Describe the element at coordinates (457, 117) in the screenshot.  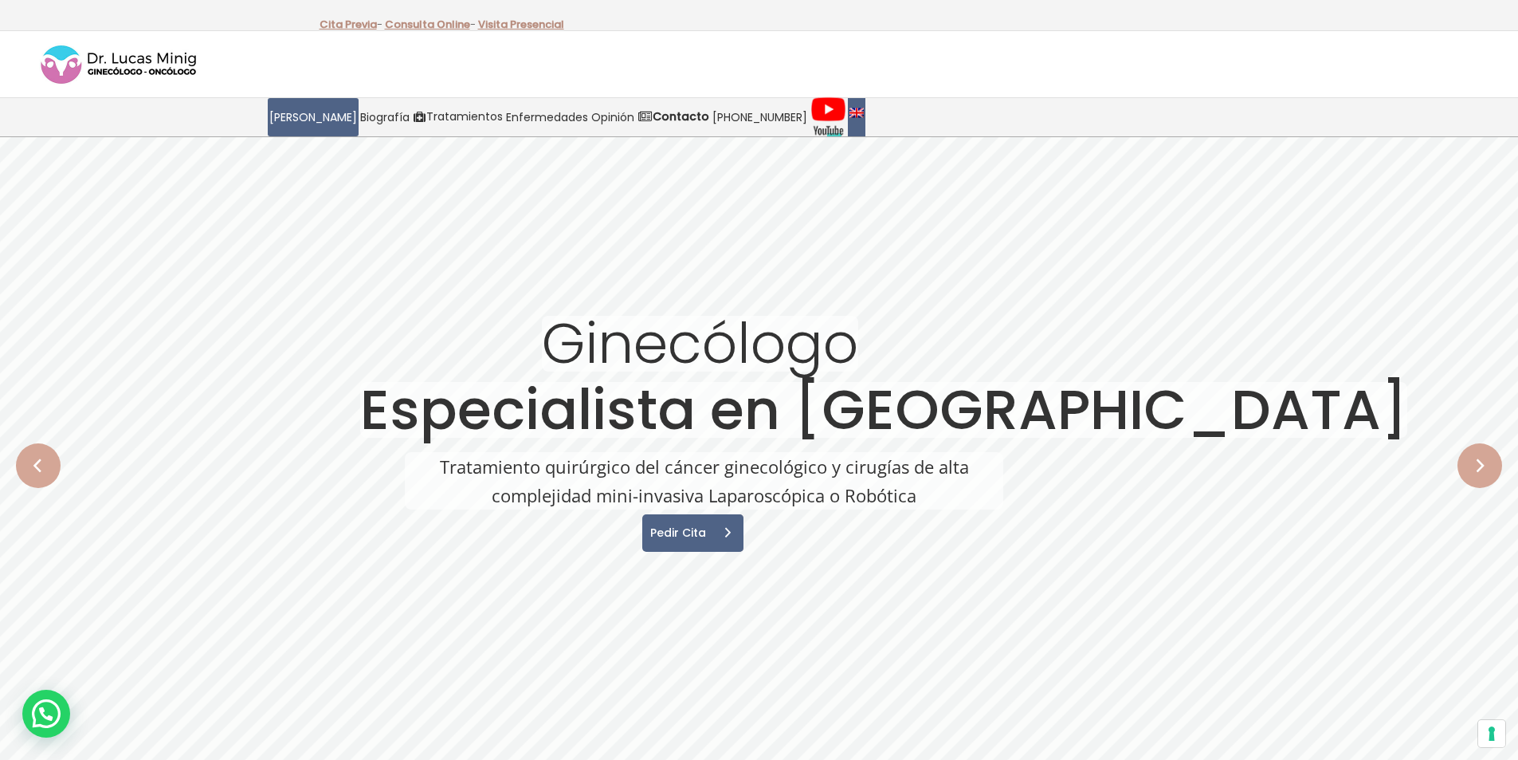
I see `a: Tratamientos` at that location.